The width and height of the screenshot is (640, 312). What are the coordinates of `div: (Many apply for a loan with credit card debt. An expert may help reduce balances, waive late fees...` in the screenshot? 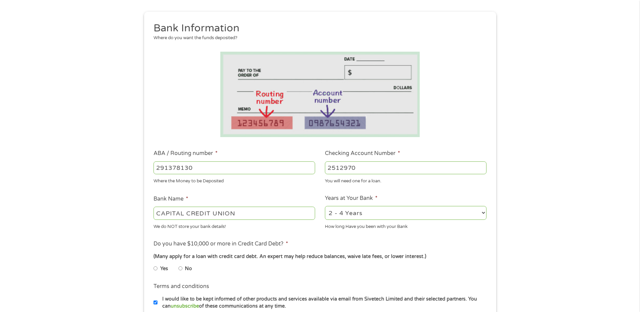 It's located at (320, 256).